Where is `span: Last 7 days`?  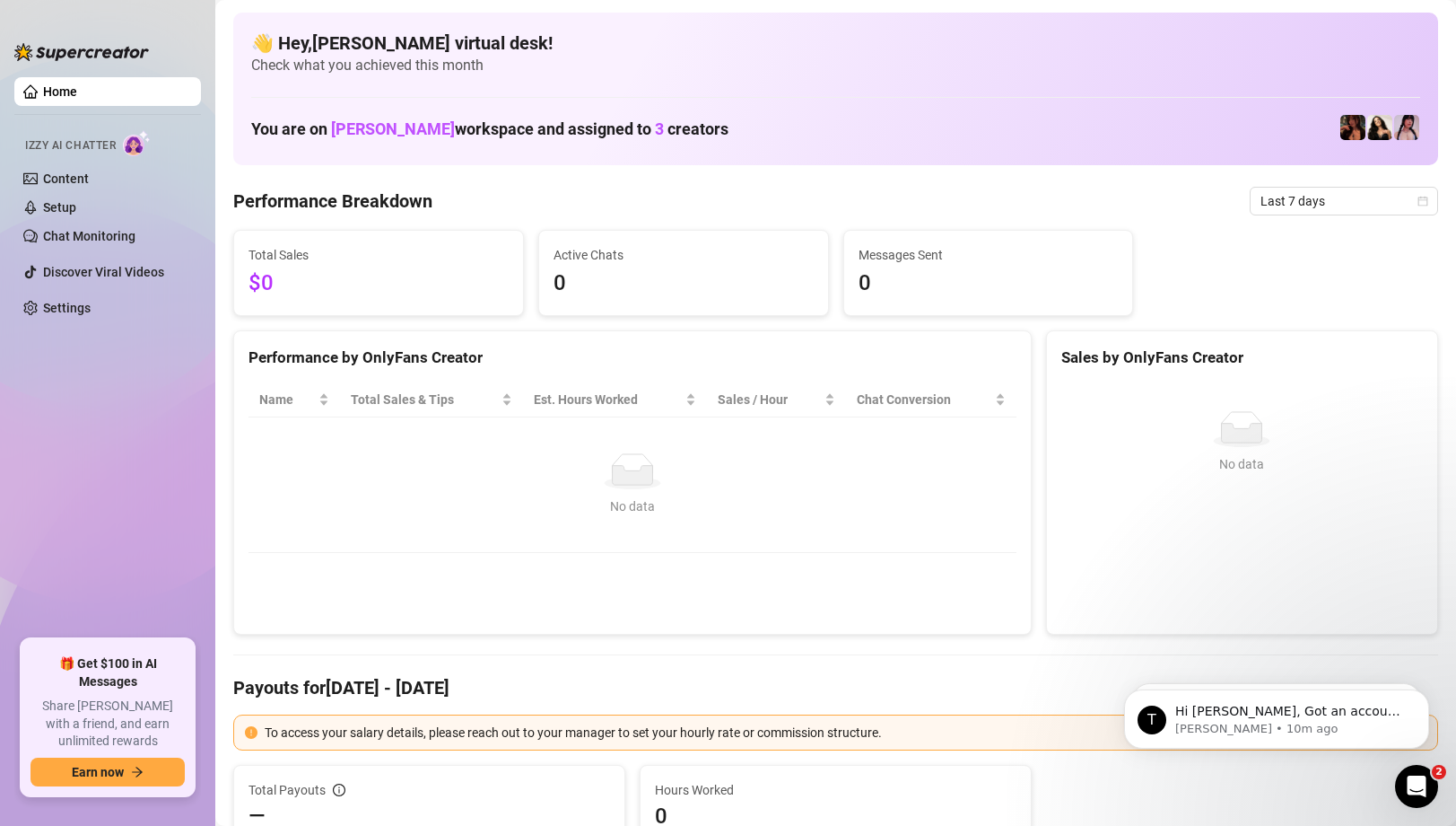 span: Last 7 days is located at coordinates (1345, 201).